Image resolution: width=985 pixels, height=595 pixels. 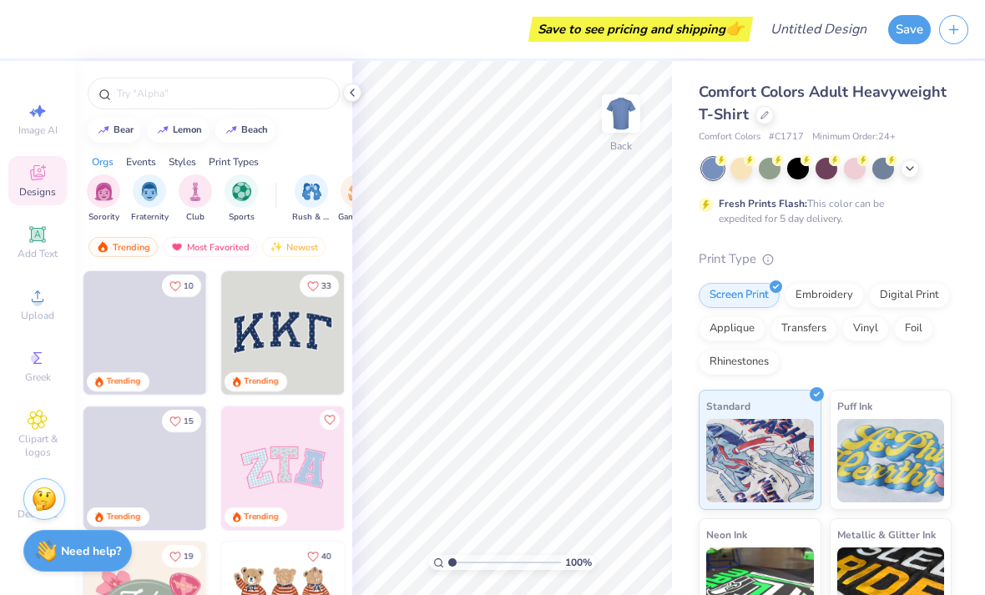 I want to click on img: Game Day Image, so click(x=357, y=191).